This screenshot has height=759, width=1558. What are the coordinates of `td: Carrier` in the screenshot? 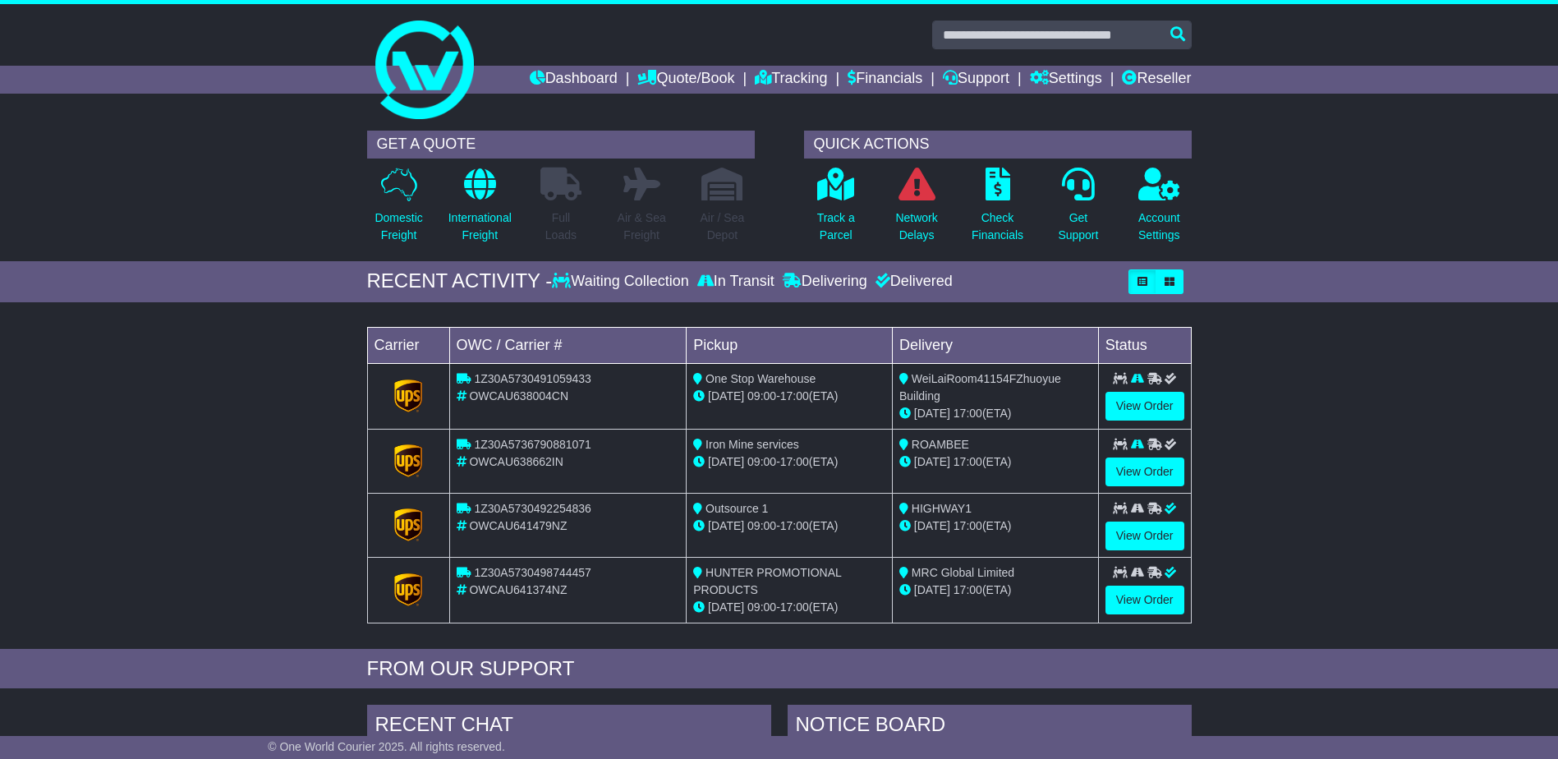 It's located at (408, 345).